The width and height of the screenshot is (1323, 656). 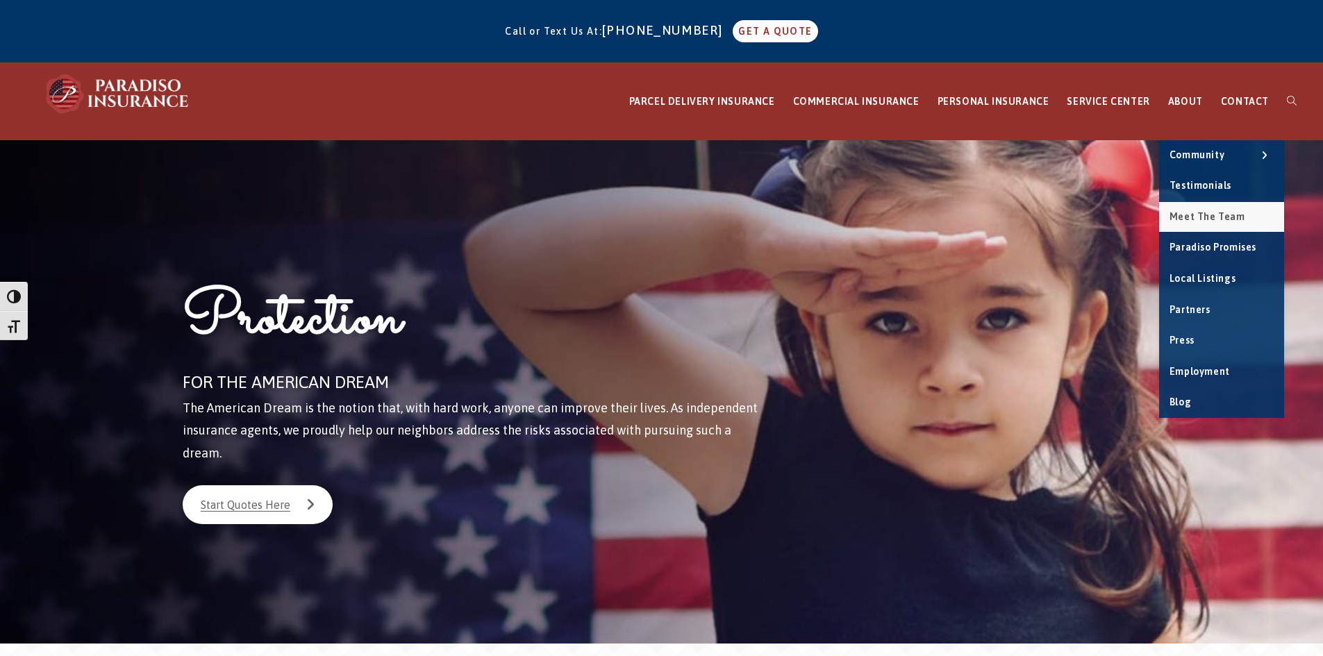 What do you see at coordinates (702, 101) in the screenshot?
I see `span: PARCEL DELIVERY INSURANCE` at bounding box center [702, 101].